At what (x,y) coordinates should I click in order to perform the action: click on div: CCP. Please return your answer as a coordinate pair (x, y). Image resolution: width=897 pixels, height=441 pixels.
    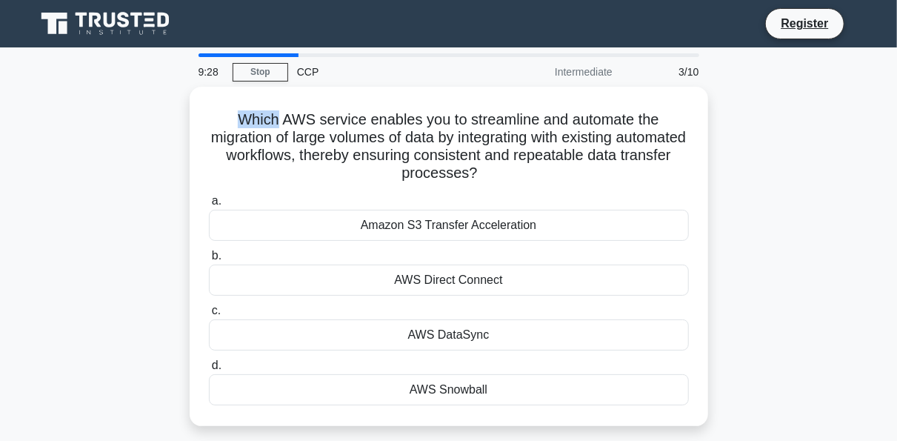
    Looking at the image, I should click on (389, 72).